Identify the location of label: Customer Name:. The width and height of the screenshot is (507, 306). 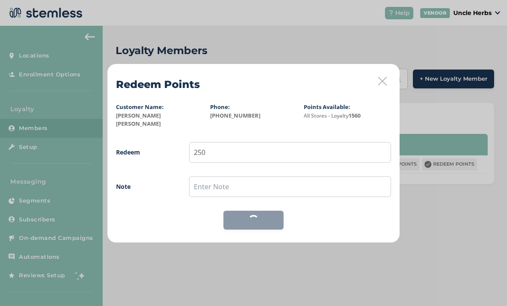
(140, 107).